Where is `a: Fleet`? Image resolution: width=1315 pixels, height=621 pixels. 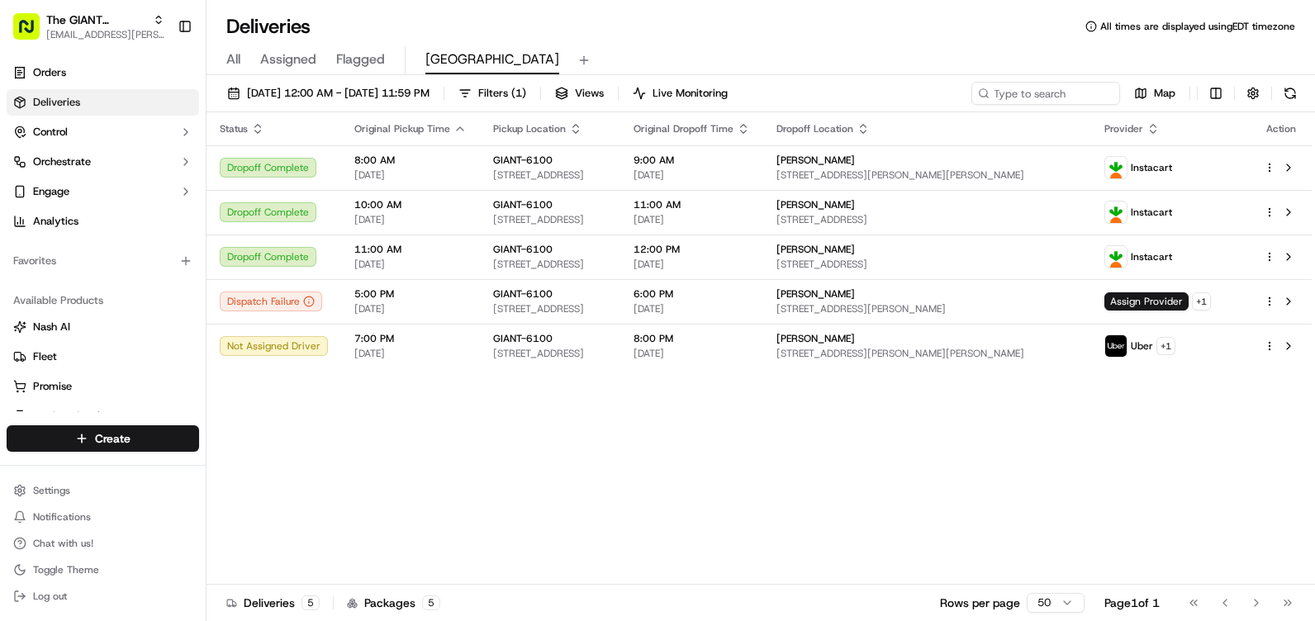 a: Fleet is located at coordinates (102, 357).